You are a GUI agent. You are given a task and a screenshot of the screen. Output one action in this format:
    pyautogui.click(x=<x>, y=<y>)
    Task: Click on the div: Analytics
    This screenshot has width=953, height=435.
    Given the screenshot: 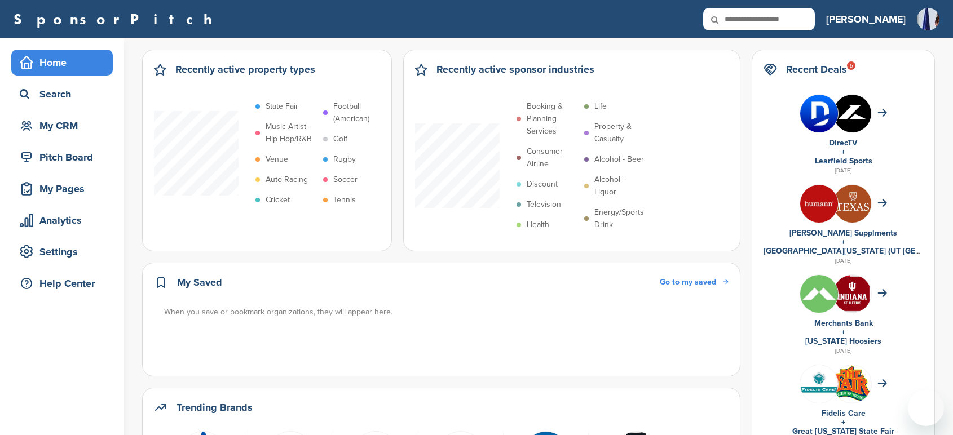 What is the action you would take?
    pyautogui.click(x=65, y=220)
    